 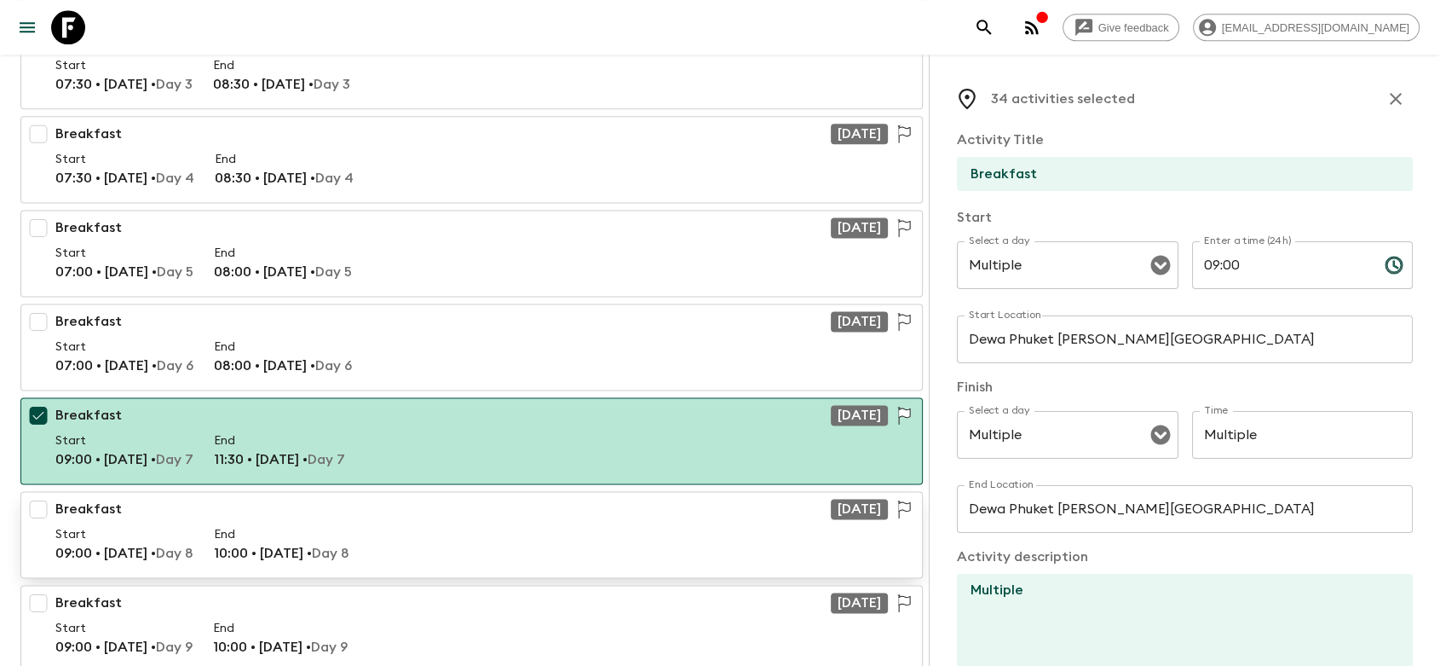 I want to click on label: Enter a time (24h), so click(x=1248, y=240).